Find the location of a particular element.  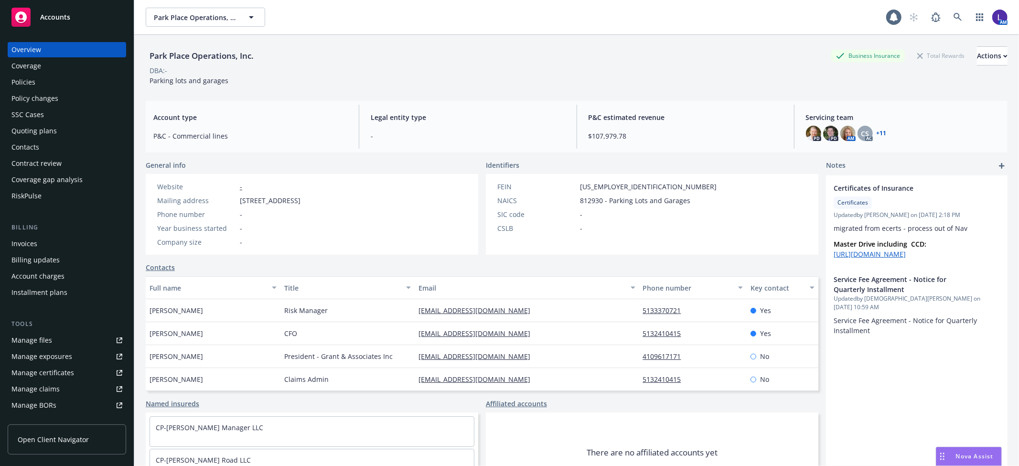

span: Servicing team is located at coordinates (903, 117).